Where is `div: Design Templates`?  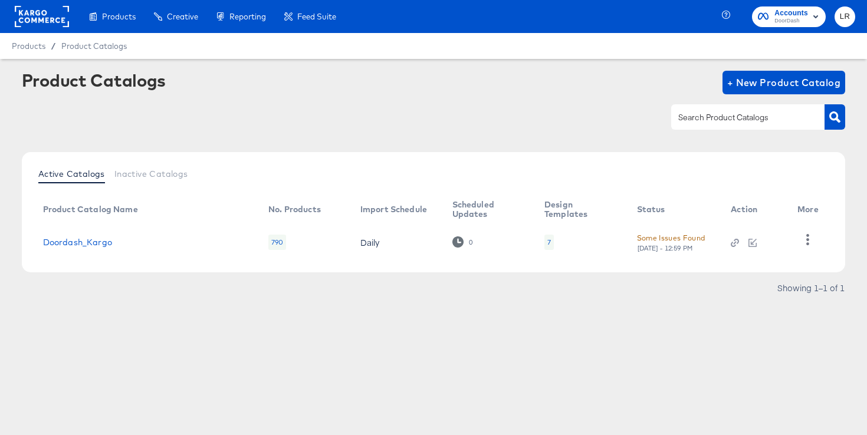
div: Design Templates is located at coordinates (578, 209).